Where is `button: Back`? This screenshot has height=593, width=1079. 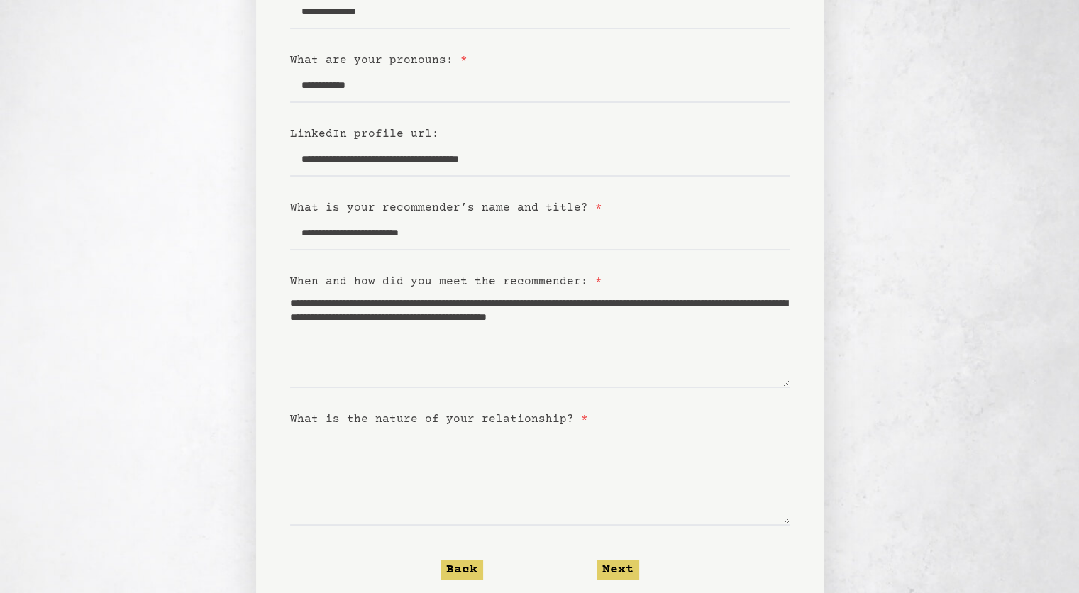
button: Back is located at coordinates (462, 570).